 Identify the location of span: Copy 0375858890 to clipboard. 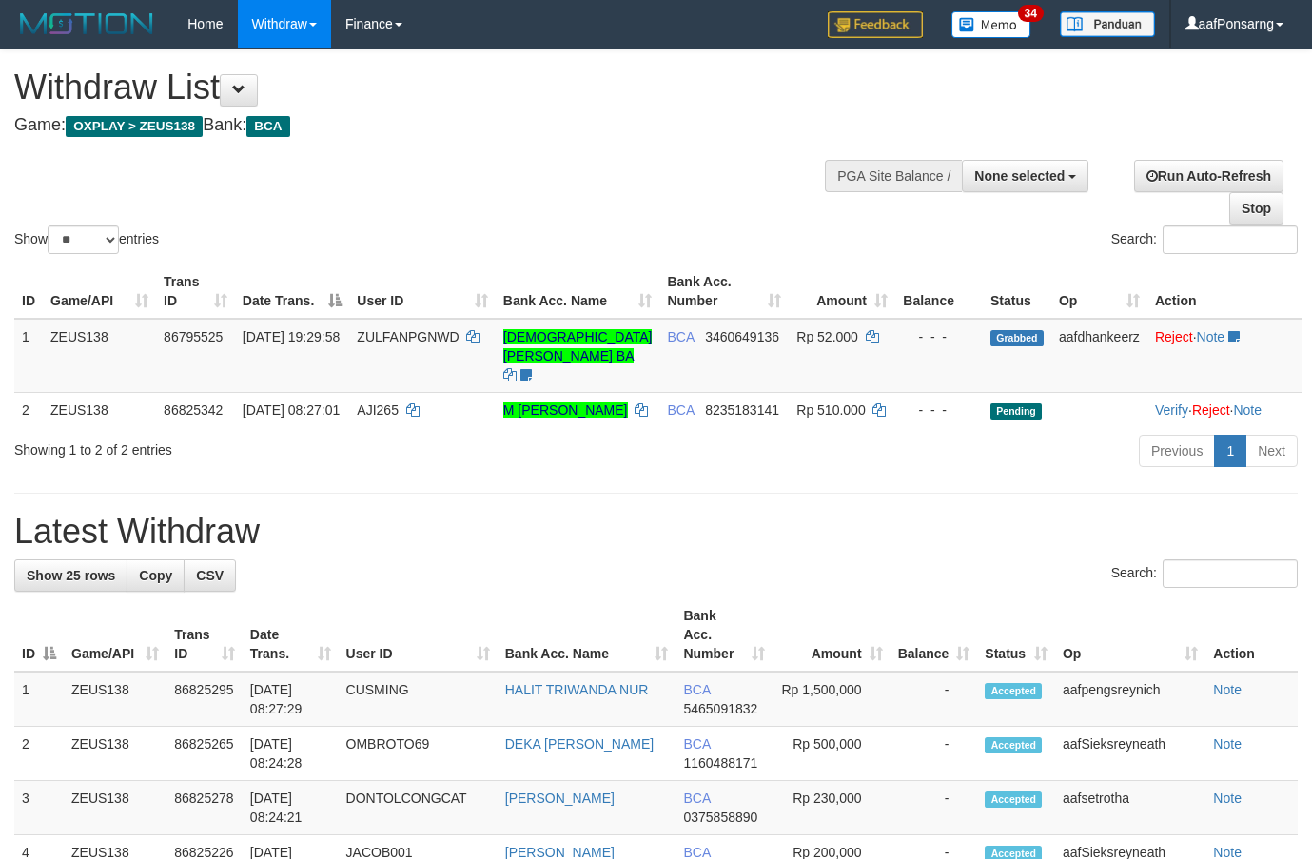
(720, 818).